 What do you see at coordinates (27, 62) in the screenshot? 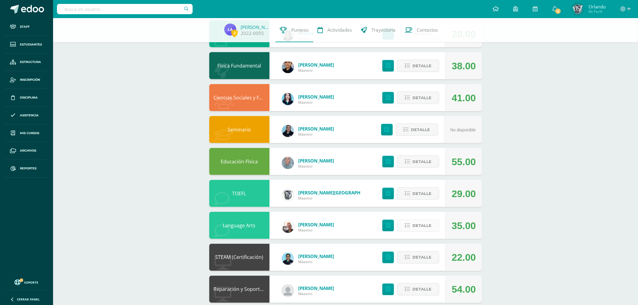
I see `a: Estructura` at bounding box center [27, 62].